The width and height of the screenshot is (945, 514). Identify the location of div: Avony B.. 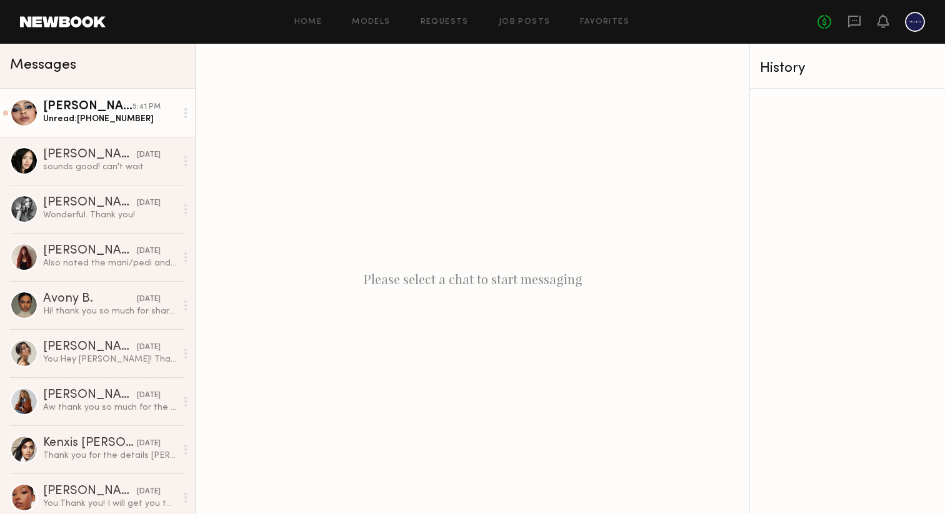
(90, 299).